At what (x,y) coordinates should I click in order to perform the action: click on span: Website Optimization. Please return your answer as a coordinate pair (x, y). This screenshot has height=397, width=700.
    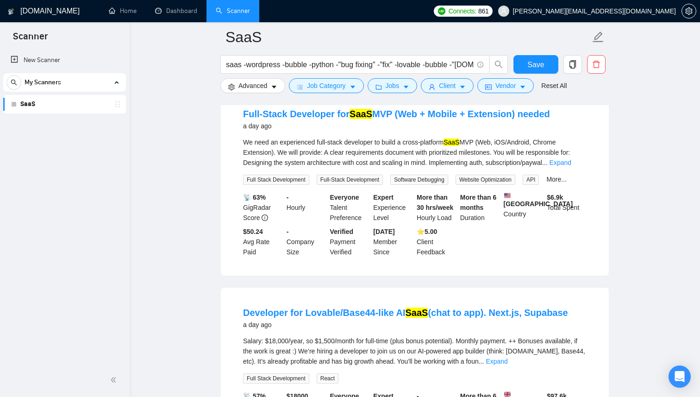
    Looking at the image, I should click on (485, 180).